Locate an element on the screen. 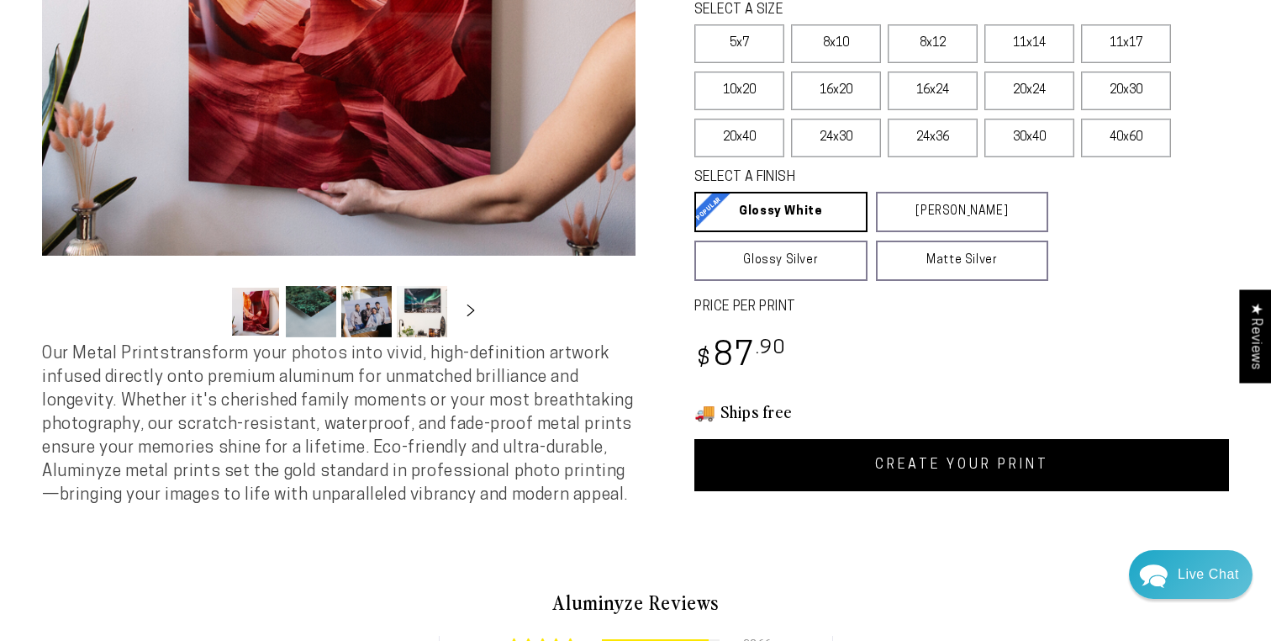  label: 11x14 is located at coordinates (1029, 44).